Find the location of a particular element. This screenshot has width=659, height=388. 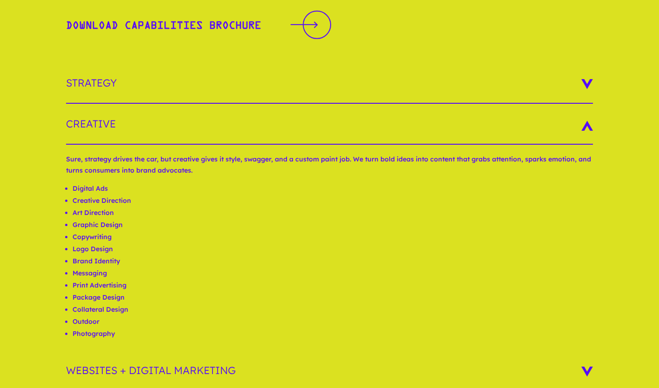

li: Creative Direction is located at coordinates (333, 200).